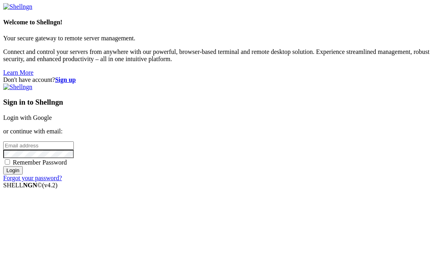  I want to click on a: Learn More, so click(18, 72).